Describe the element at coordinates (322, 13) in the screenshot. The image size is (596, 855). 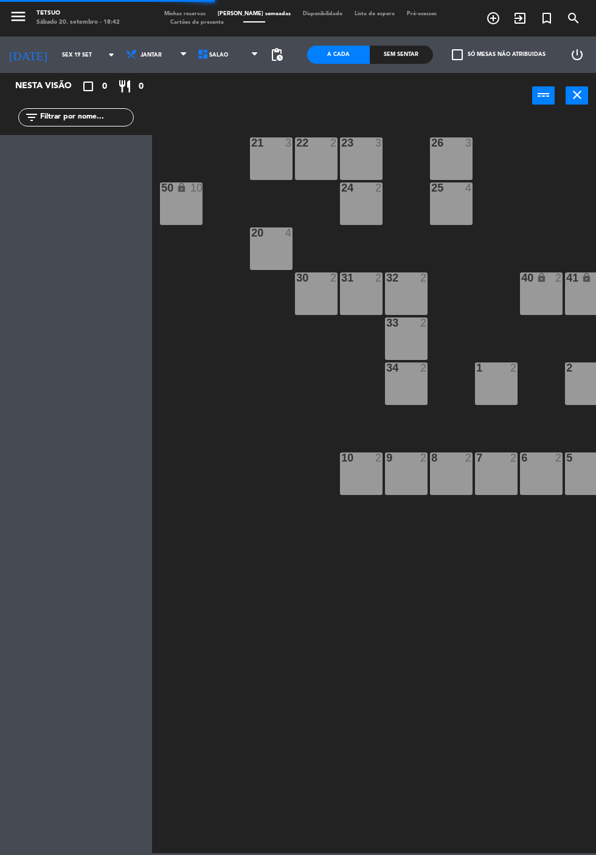
I see `span: Disponibilidade` at that location.